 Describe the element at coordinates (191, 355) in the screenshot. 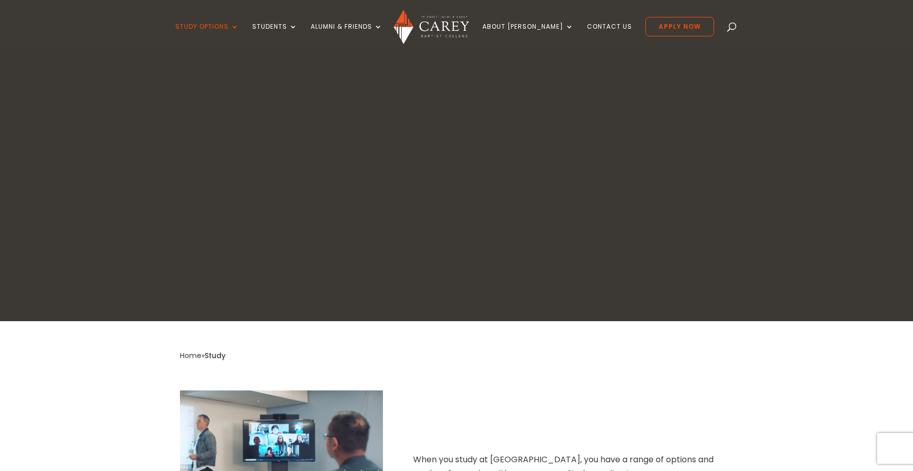

I see `a: Home` at that location.